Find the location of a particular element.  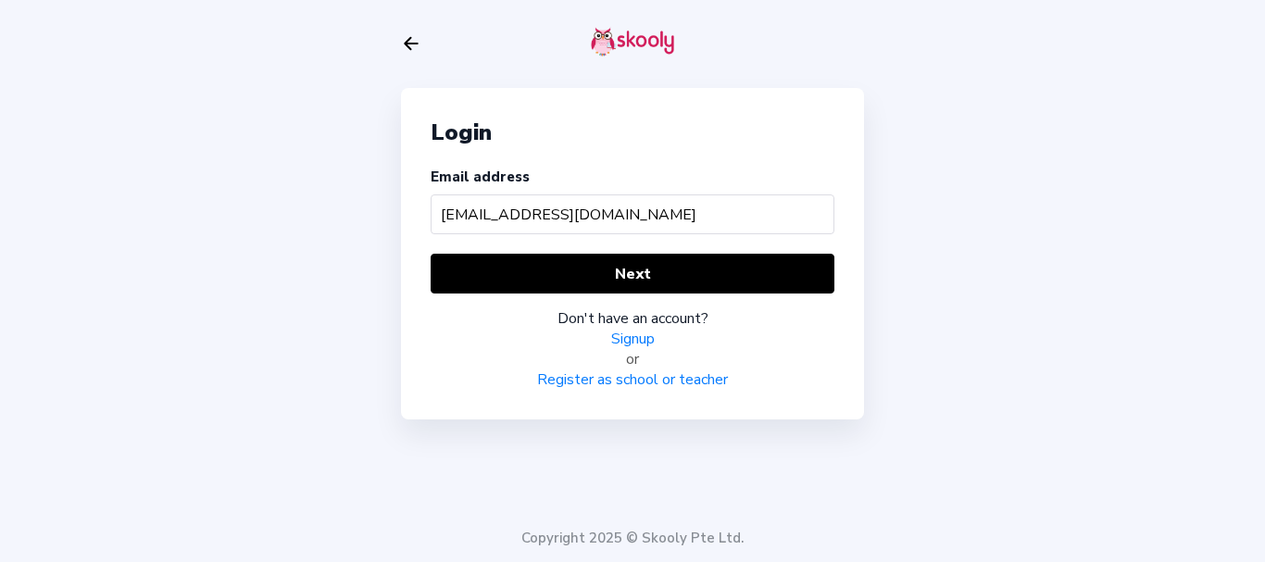

button: Next is located at coordinates (633, 273).